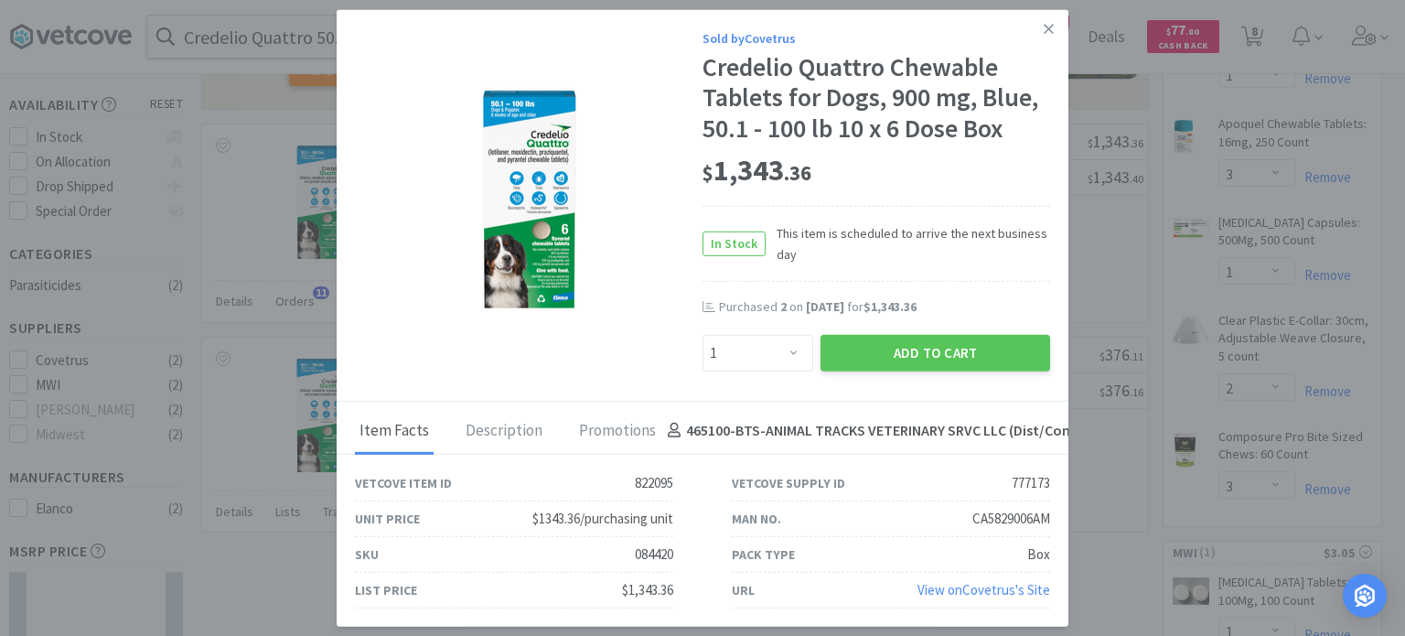  What do you see at coordinates (1364, 595) in the screenshot?
I see `div: Open Intercom Messenger` at bounding box center [1364, 595].